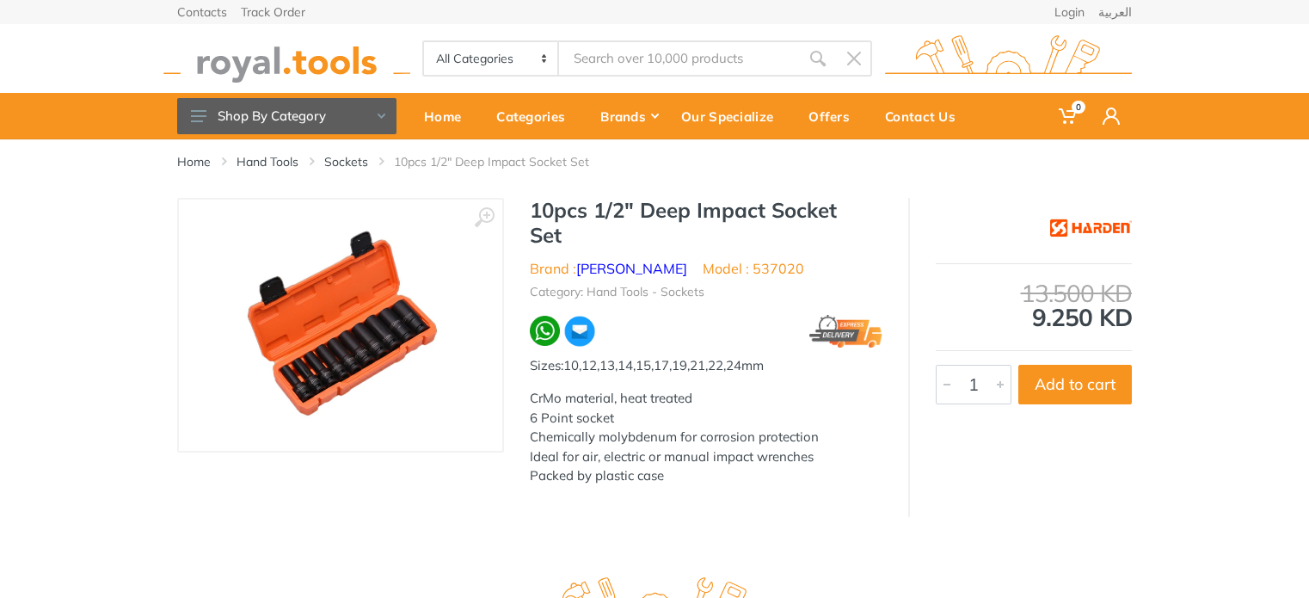  Describe the element at coordinates (268, 162) in the screenshot. I see `a: Hand Tools` at that location.